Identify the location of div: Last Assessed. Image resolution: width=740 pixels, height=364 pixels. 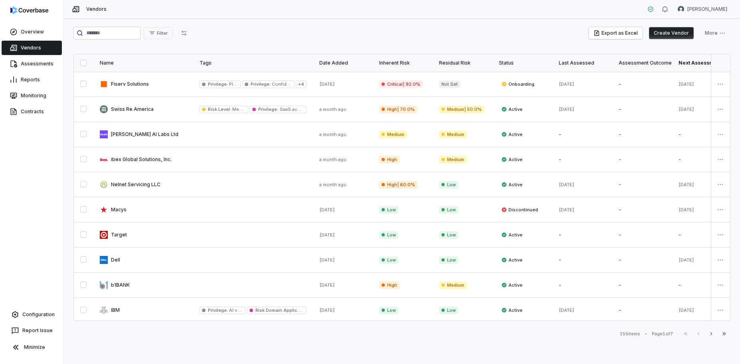
(582, 63).